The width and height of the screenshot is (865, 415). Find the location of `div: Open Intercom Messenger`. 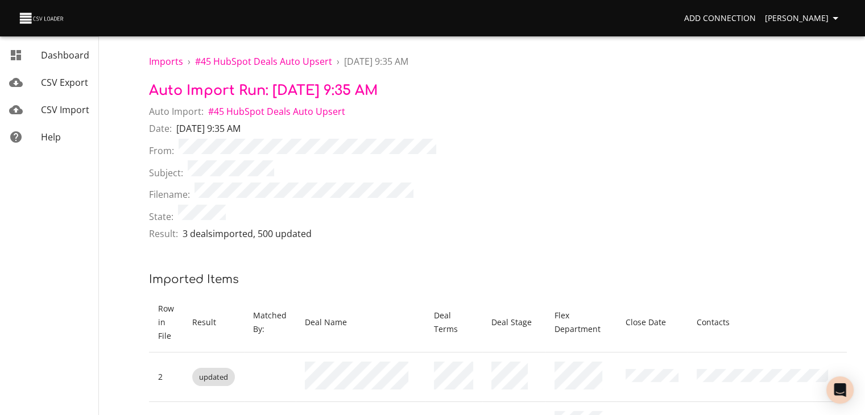

div: Open Intercom Messenger is located at coordinates (840, 390).